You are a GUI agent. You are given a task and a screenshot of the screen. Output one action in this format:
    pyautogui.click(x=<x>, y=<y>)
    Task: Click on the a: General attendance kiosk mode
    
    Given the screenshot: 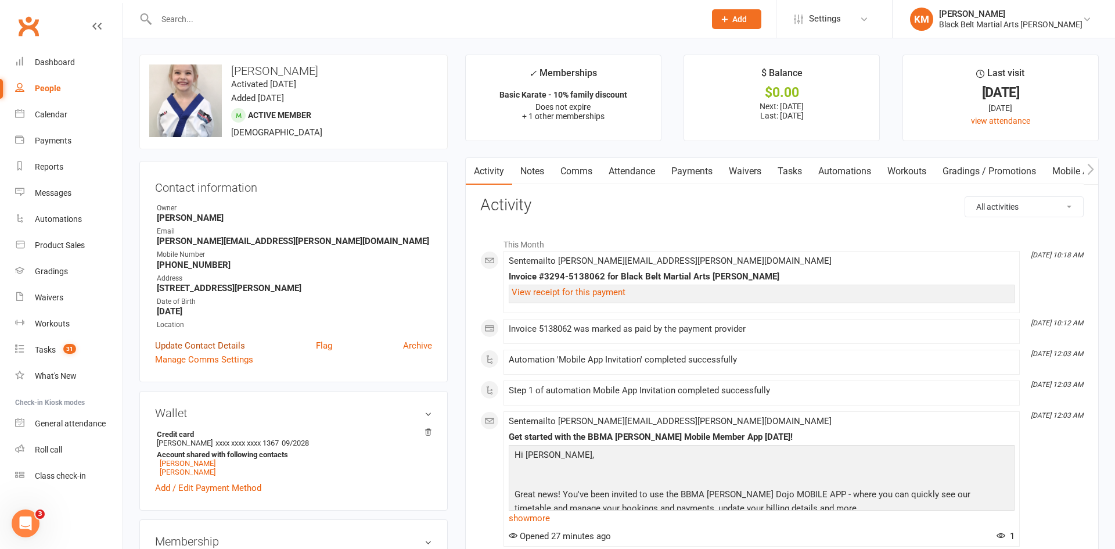 What is the action you would take?
    pyautogui.click(x=69, y=423)
    